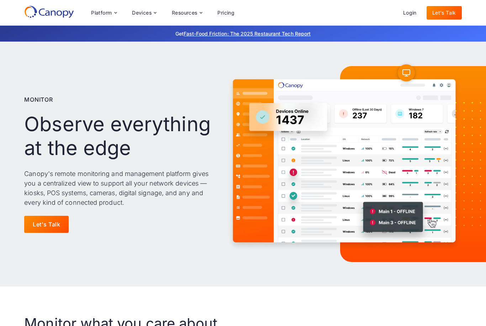  Describe the element at coordinates (118, 188) in the screenshot. I see `p: Canopy's remote monitoring and management platform gives you a centralized view to support all yo...` at that location.